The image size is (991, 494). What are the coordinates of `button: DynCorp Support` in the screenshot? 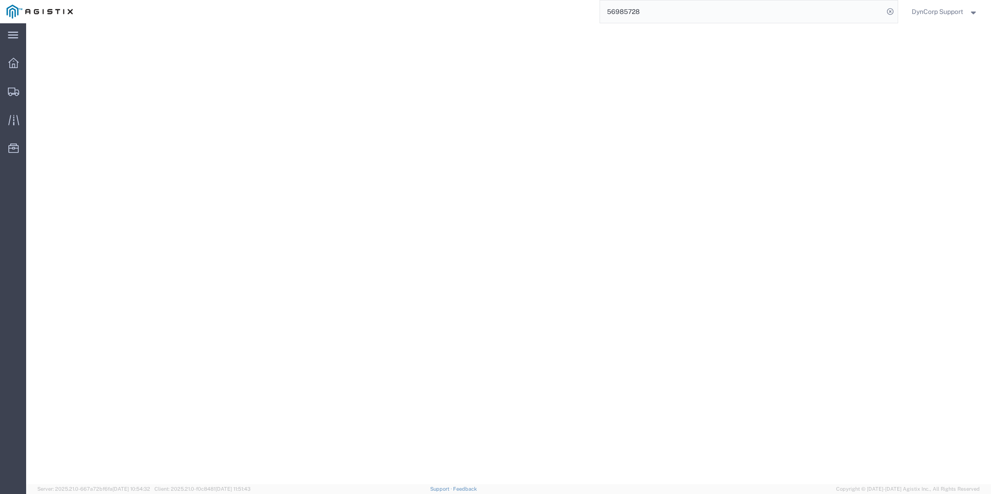 It's located at (945, 12).